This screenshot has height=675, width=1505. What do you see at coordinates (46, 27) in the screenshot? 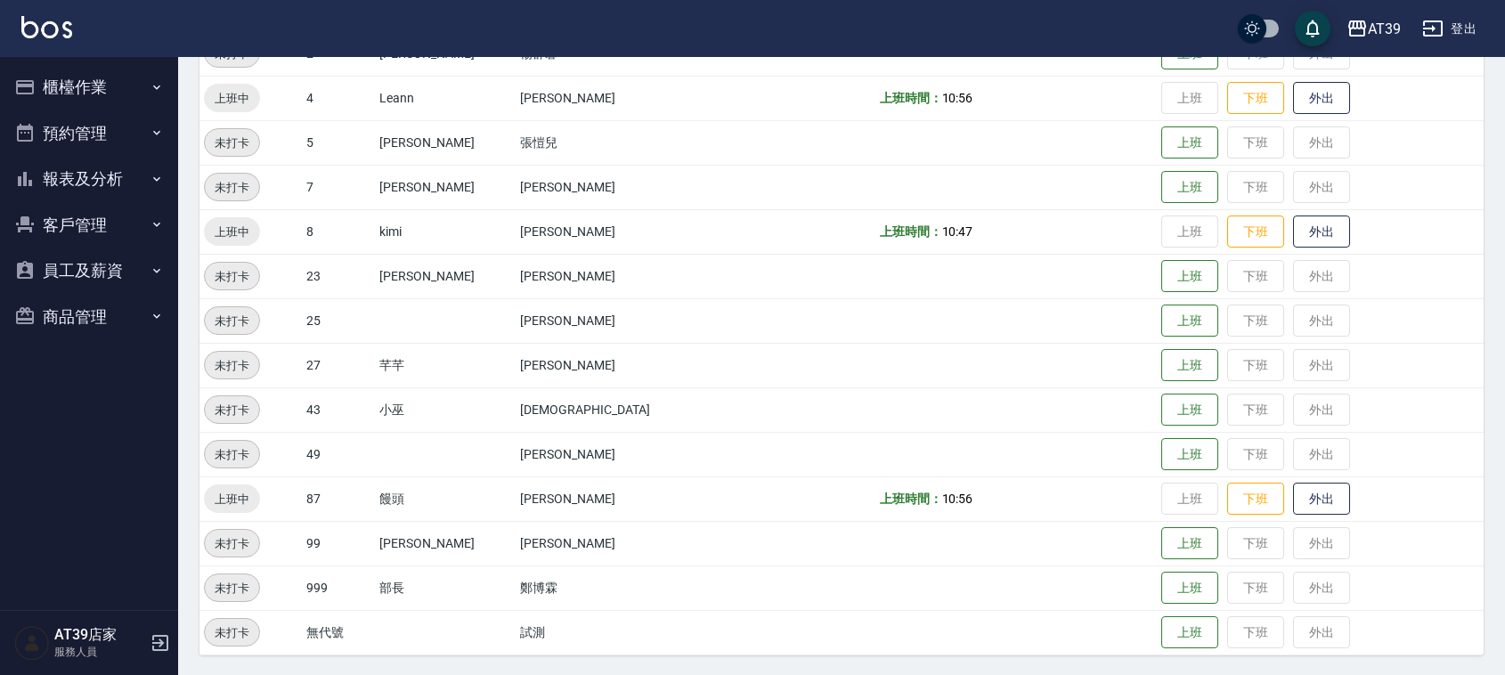
I see `img: Logo` at bounding box center [46, 27].